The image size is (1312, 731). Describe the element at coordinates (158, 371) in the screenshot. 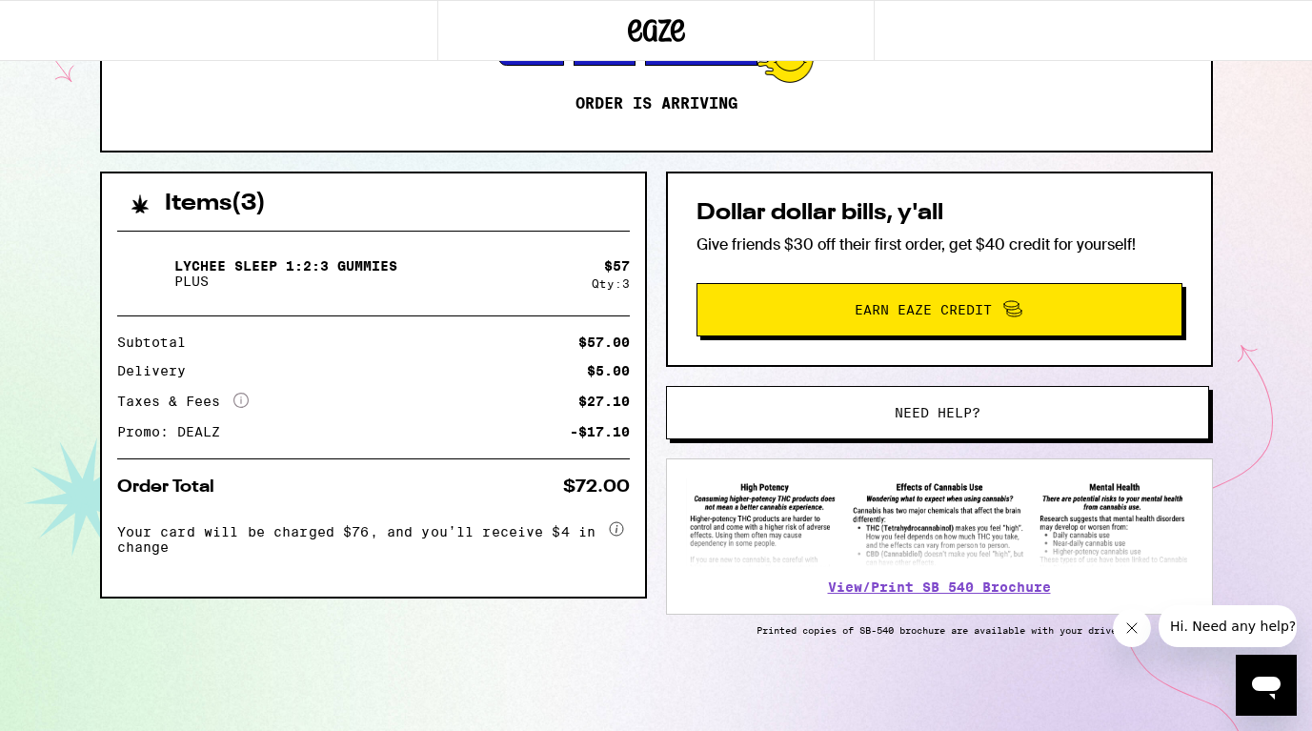

I see `div: Delivery` at that location.